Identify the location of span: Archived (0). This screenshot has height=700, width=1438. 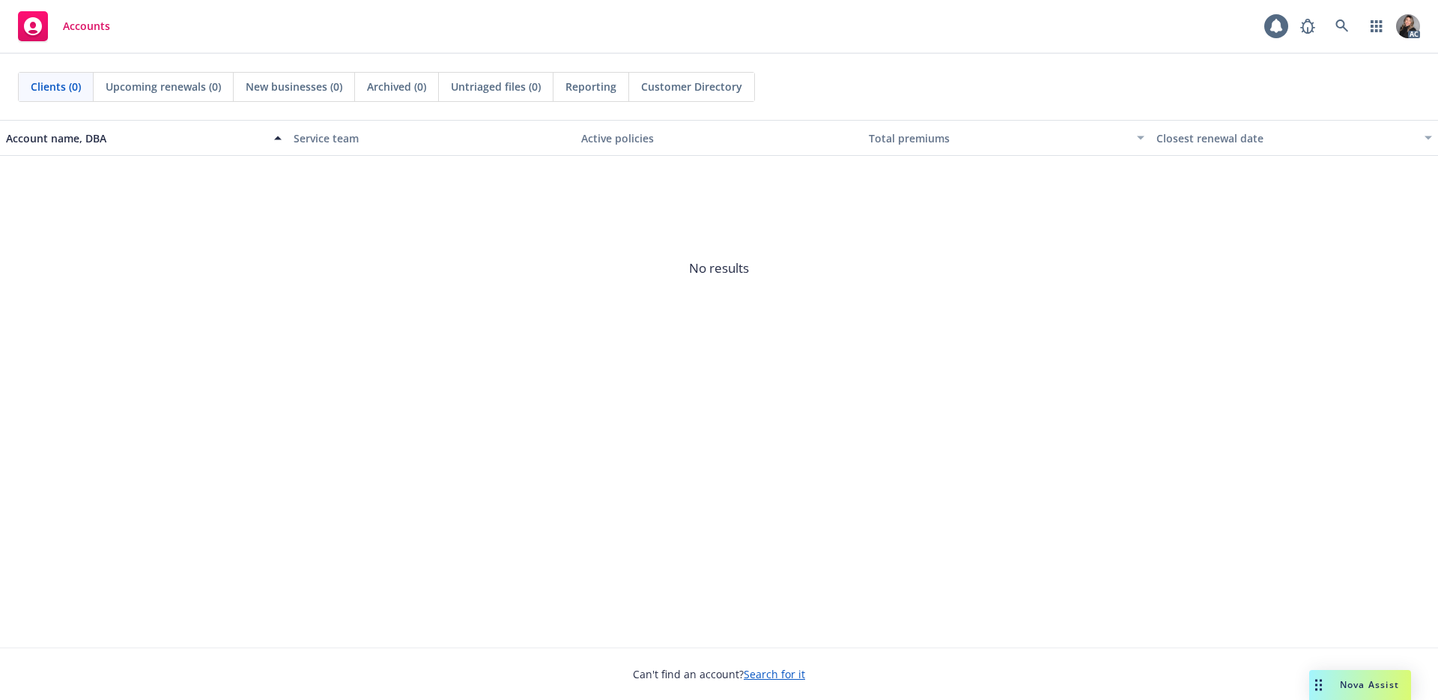
(396, 86).